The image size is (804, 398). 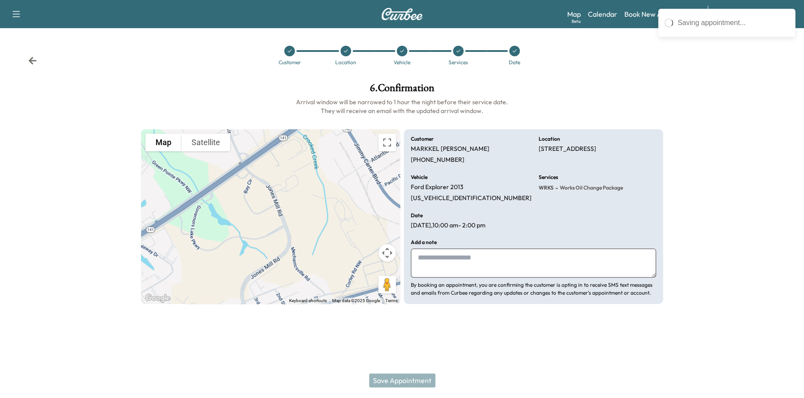 What do you see at coordinates (387, 284) in the screenshot?
I see `button: Drag Pegman onto the map to open Street View` at bounding box center [387, 284].